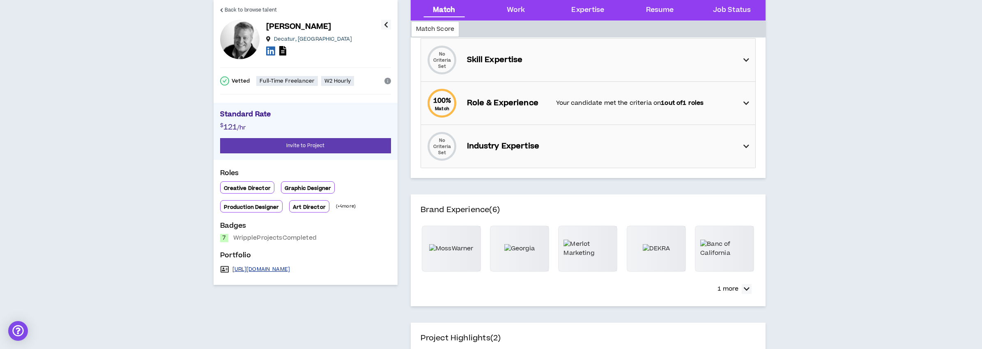 This screenshot has height=349, width=982. I want to click on span: check-circle, so click(225, 81).